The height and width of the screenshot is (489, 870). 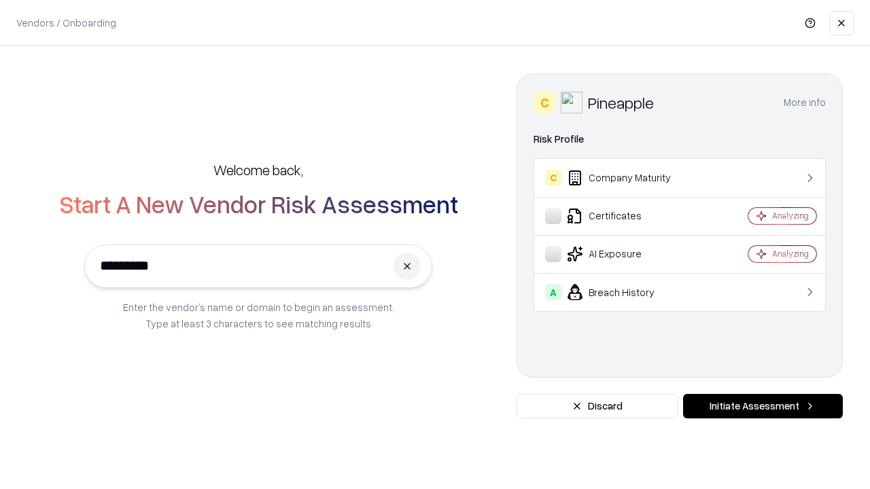 What do you see at coordinates (626, 292) in the screenshot?
I see `div: Breach History` at bounding box center [626, 292].